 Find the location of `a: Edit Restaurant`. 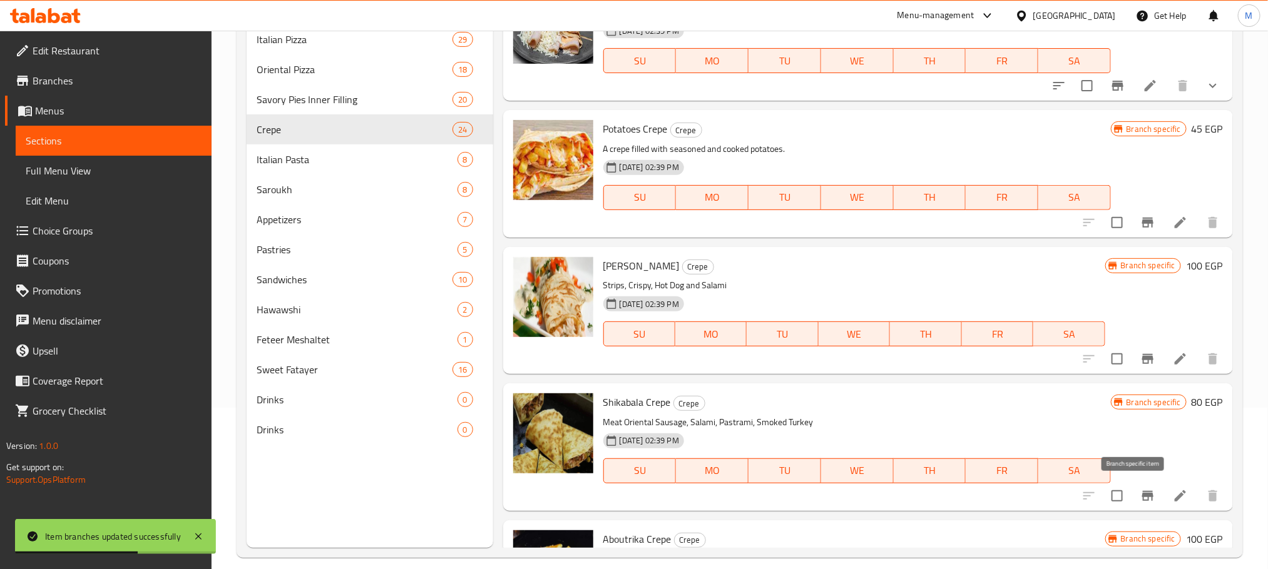

a: Edit Restaurant is located at coordinates (108, 51).